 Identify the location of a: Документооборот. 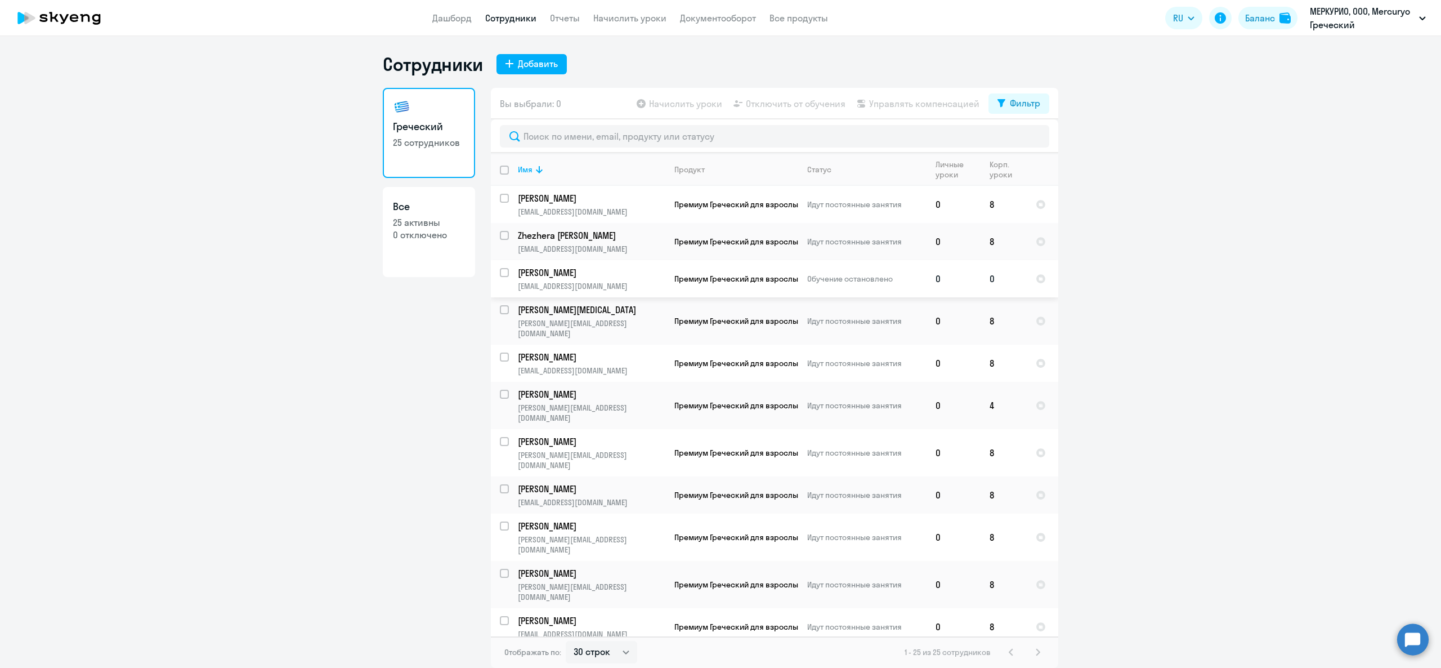
(718, 18).